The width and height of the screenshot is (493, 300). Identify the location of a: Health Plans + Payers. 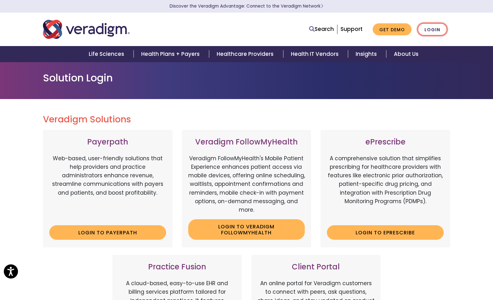
(171, 54).